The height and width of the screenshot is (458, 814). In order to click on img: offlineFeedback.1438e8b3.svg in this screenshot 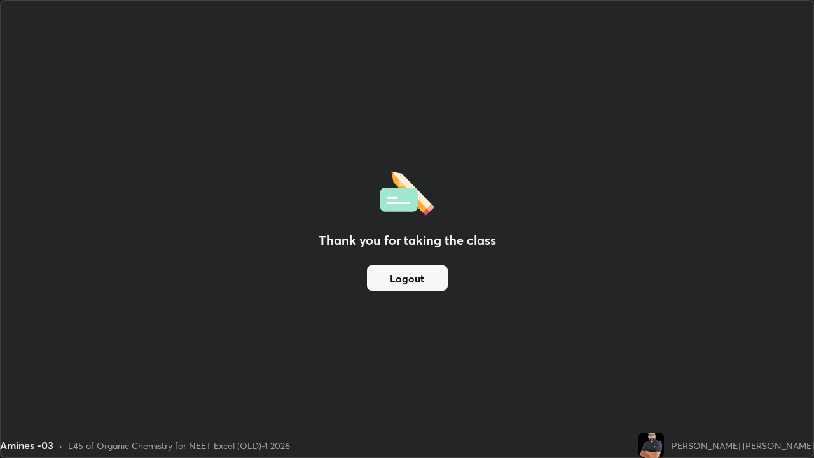, I will do `click(407, 191)`.